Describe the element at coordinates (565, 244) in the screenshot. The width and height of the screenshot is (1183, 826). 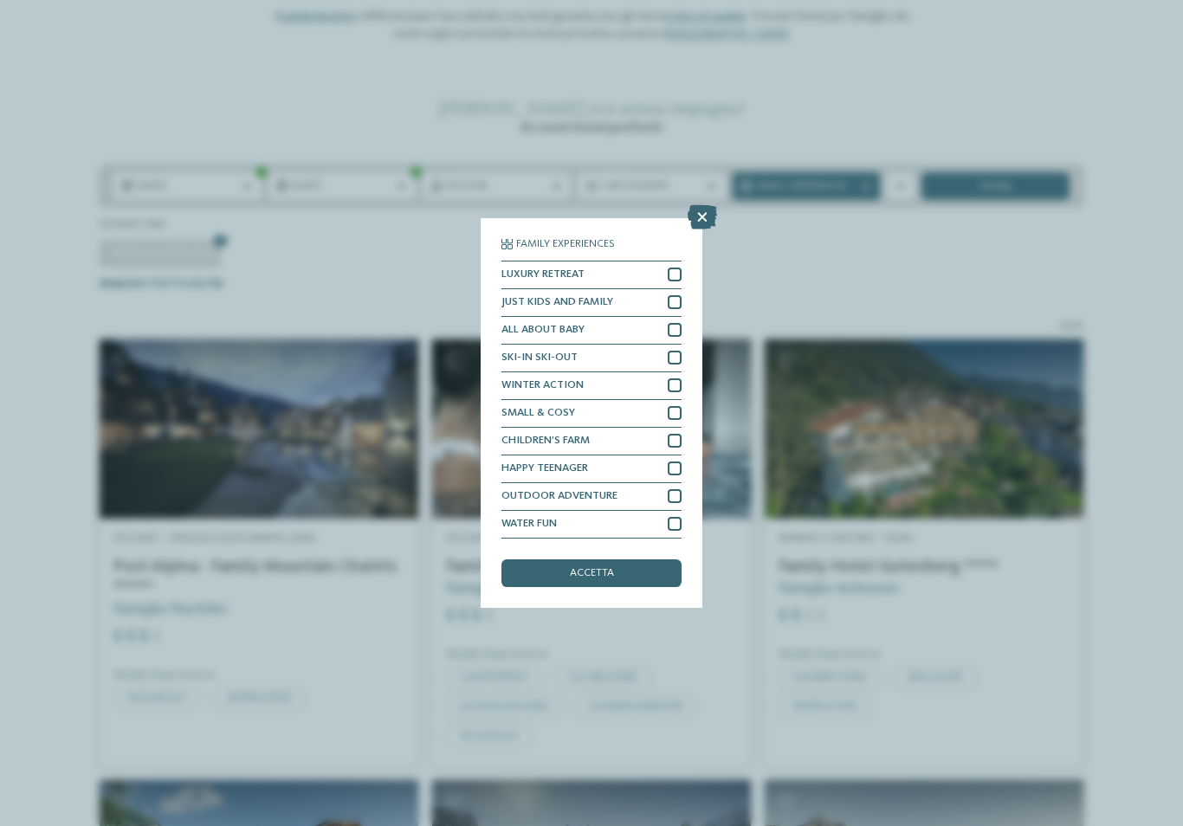
I see `span: Family Experiences` at that location.